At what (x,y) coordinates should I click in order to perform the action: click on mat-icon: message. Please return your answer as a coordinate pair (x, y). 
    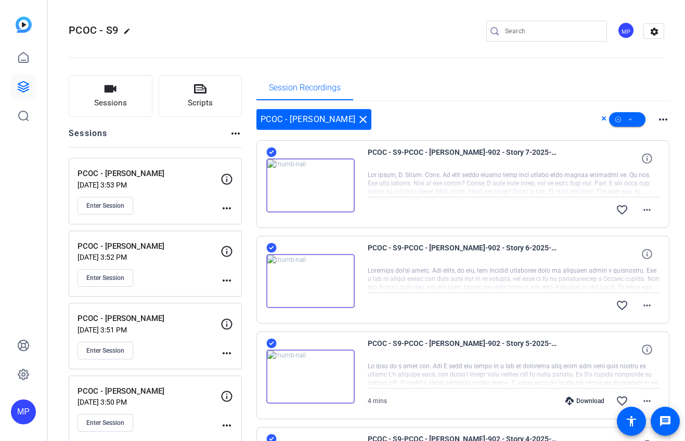
    Looking at the image, I should click on (665, 422).